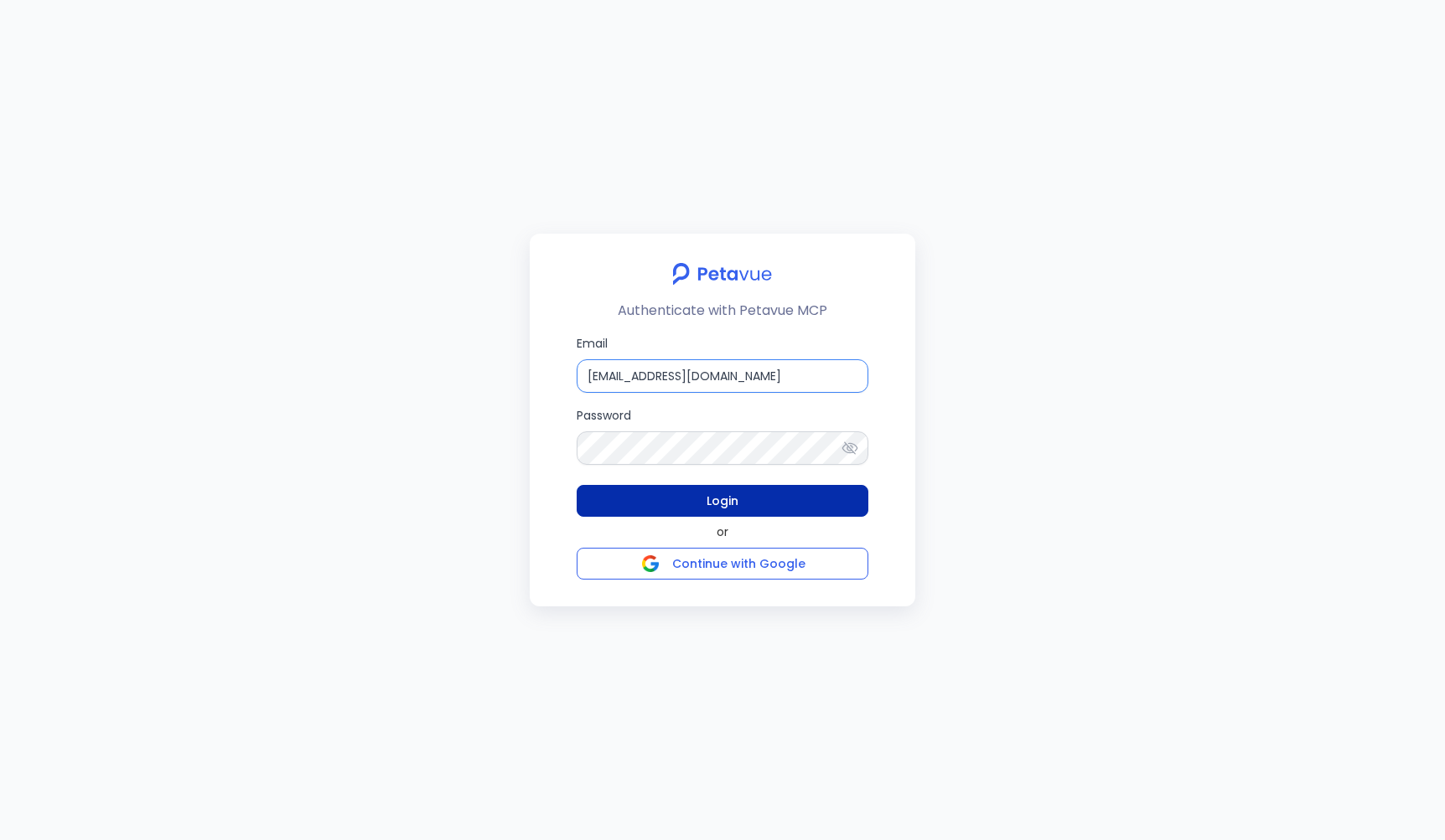  What do you see at coordinates (722, 501) in the screenshot?
I see `button: Login` at bounding box center [722, 501].